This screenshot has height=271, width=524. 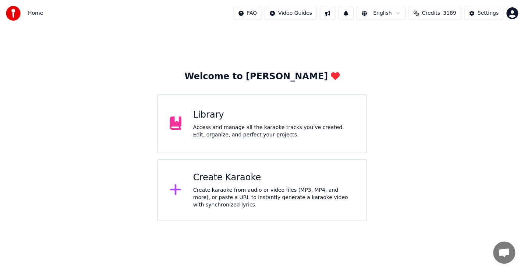 What do you see at coordinates (484, 13) in the screenshot?
I see `button: Settings` at bounding box center [484, 13].